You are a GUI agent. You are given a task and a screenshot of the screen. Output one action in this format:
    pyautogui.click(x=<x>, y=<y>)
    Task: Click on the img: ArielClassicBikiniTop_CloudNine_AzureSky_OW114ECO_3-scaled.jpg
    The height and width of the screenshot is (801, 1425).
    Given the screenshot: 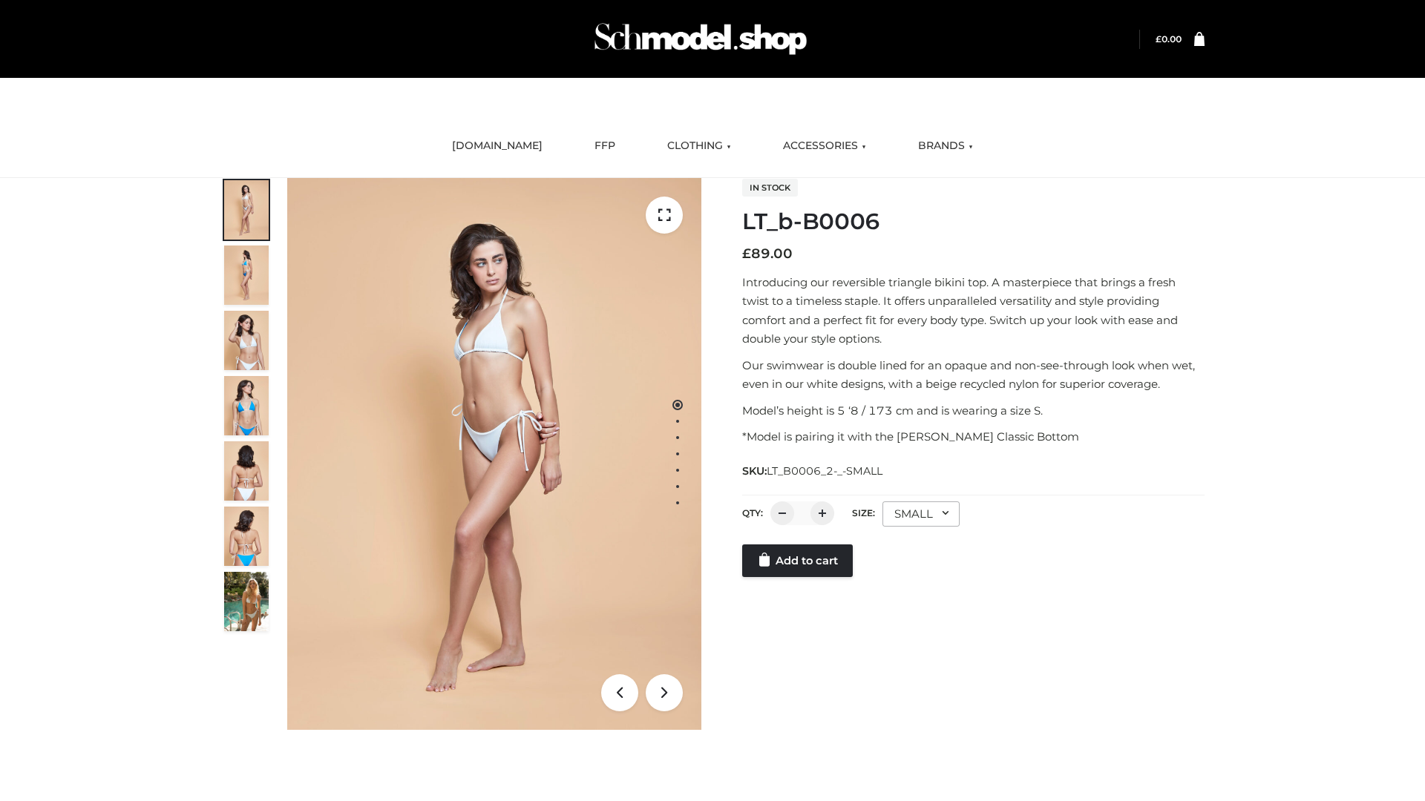 What is the action you would take?
    pyautogui.click(x=246, y=341)
    